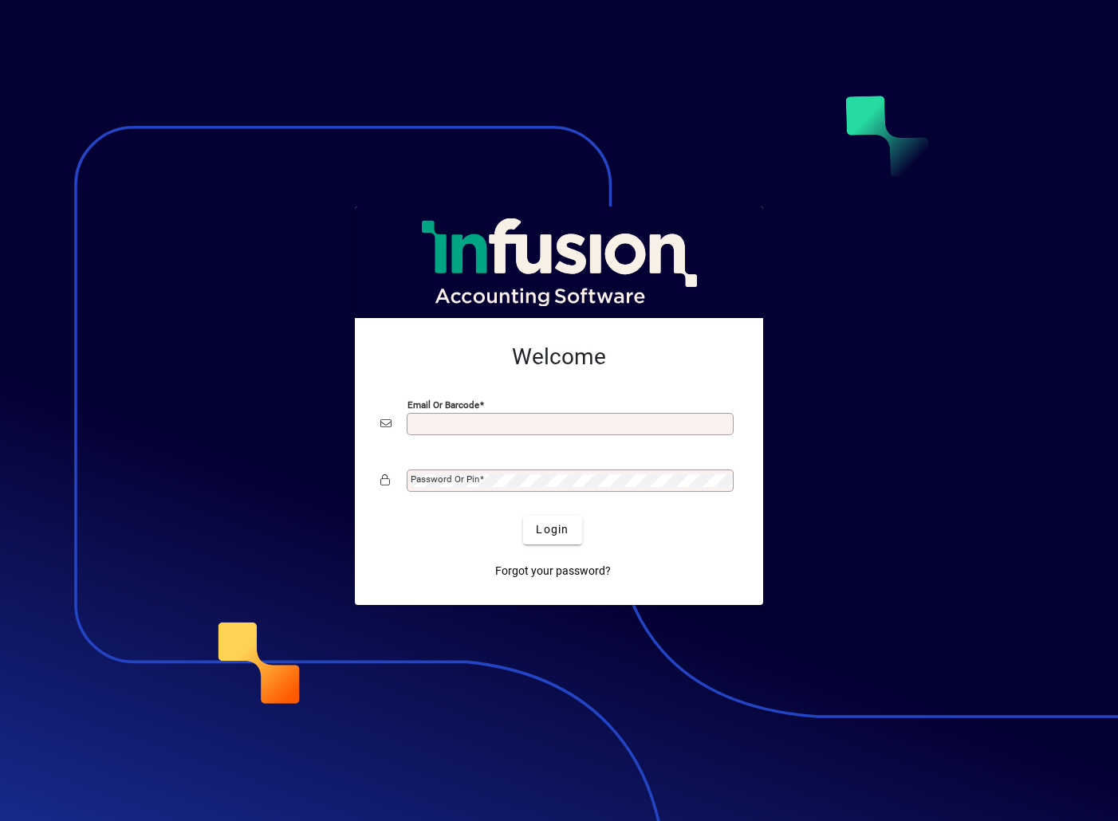 The width and height of the screenshot is (1118, 821). Describe the element at coordinates (552, 529) in the screenshot. I see `span: Login` at that location.